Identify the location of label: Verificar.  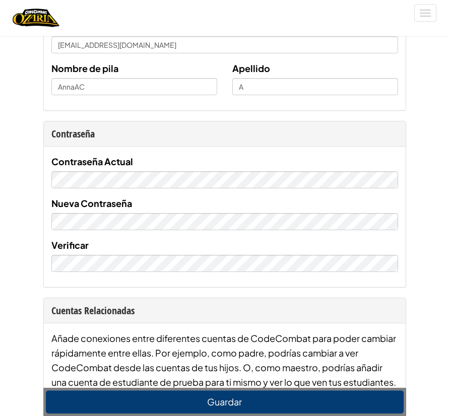
(70, 245).